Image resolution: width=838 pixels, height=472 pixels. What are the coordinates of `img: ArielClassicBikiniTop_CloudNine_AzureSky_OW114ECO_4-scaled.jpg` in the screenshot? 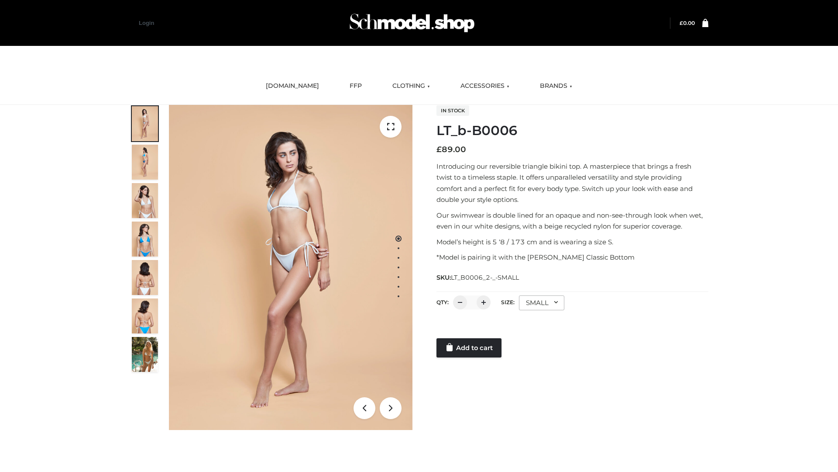 It's located at (145, 239).